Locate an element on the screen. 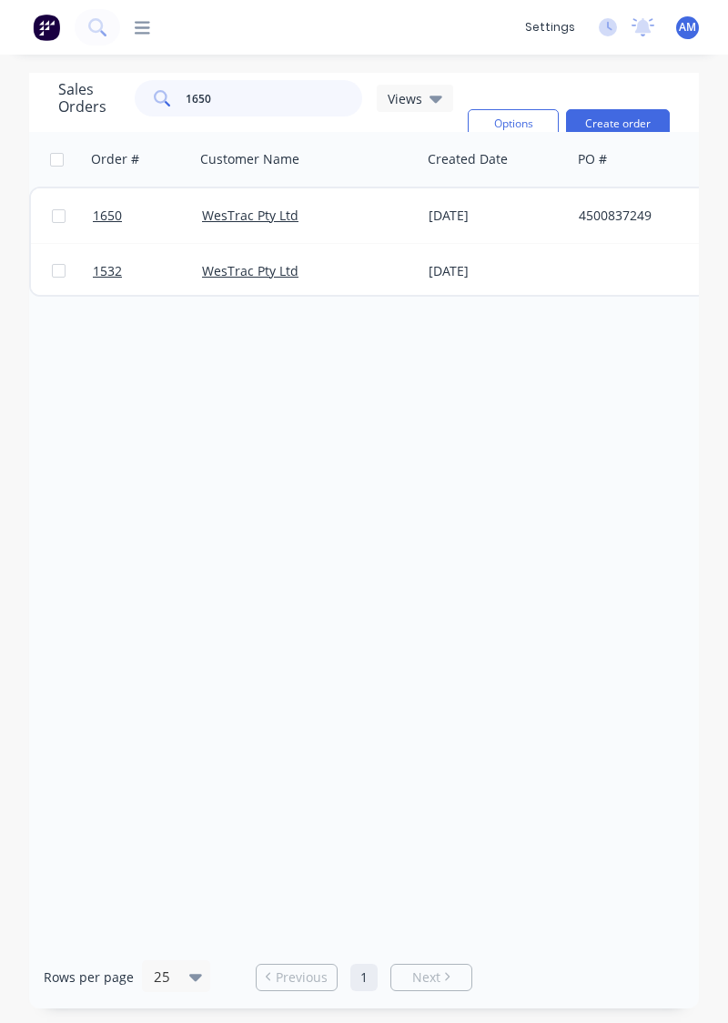 The height and width of the screenshot is (1023, 728). span: Views is located at coordinates (405, 98).